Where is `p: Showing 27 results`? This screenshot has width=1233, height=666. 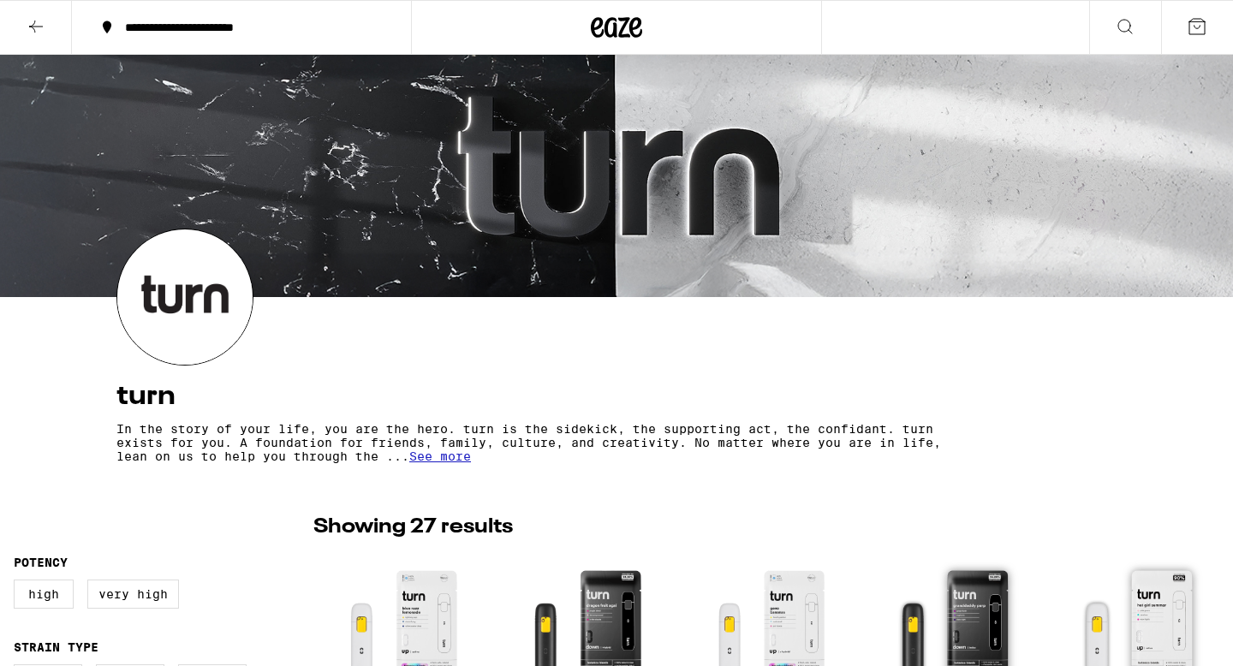 p: Showing 27 results is located at coordinates (413, 527).